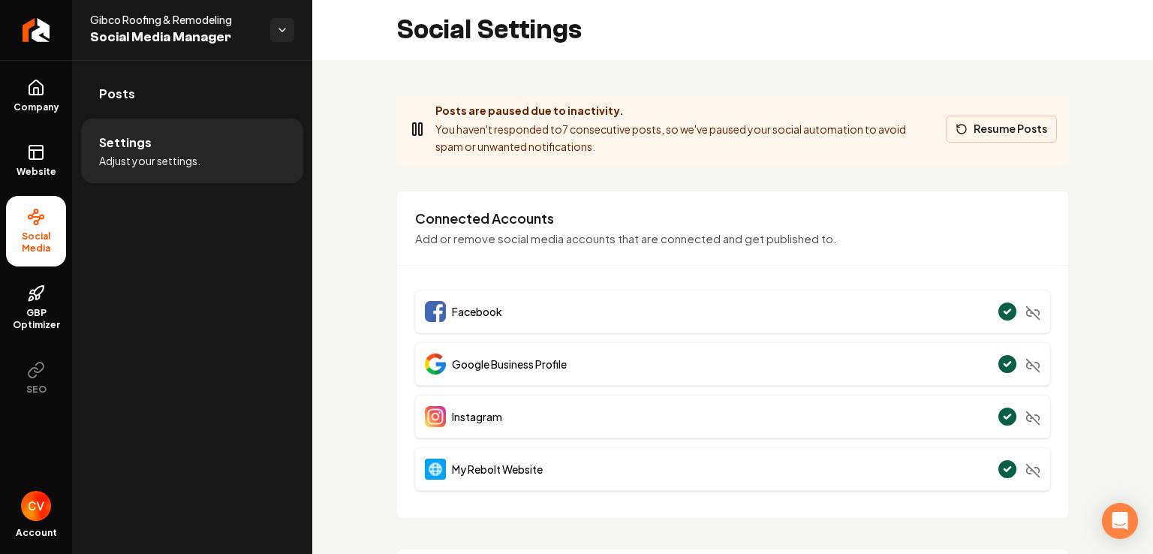 The height and width of the screenshot is (554, 1153). Describe the element at coordinates (36, 242) in the screenshot. I see `span: Social Media` at that location.